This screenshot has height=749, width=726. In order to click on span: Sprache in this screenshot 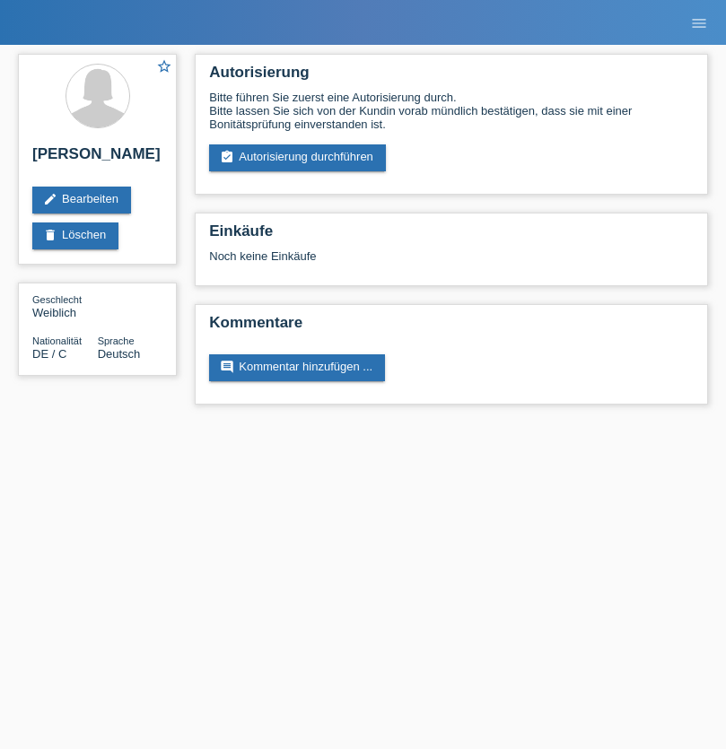, I will do `click(116, 341)`.